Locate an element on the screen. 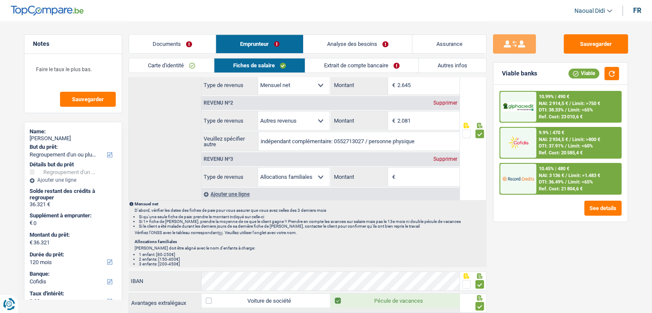 The height and width of the screenshot is (313, 652). span: Naoual Didi is located at coordinates (589, 11).